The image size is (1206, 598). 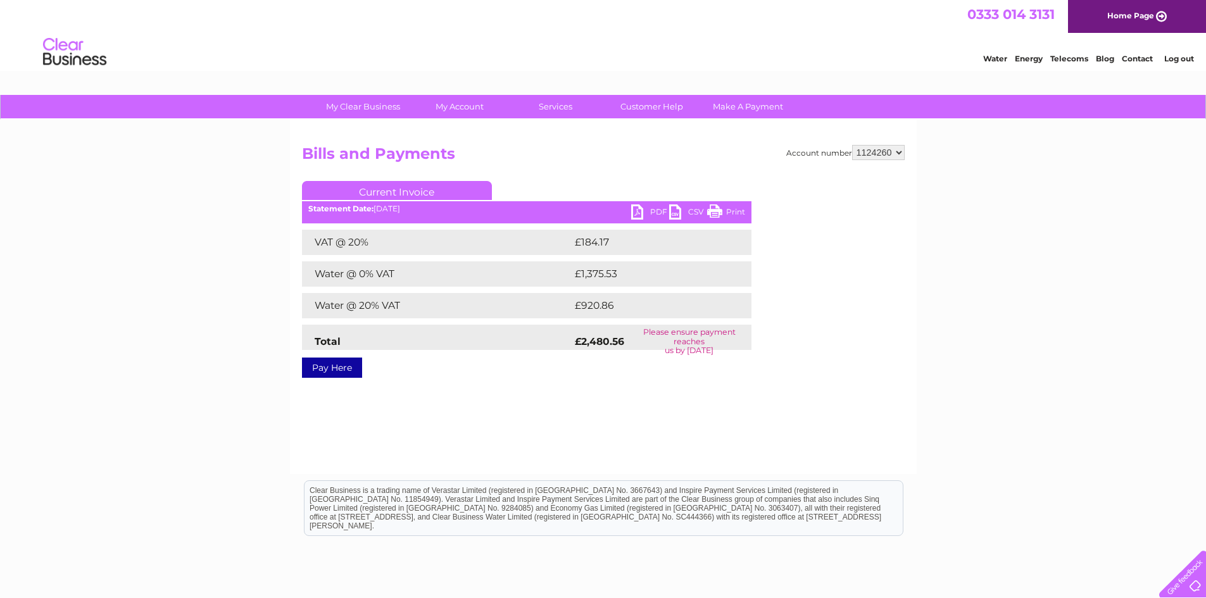 I want to click on a: Pay Here, so click(x=332, y=368).